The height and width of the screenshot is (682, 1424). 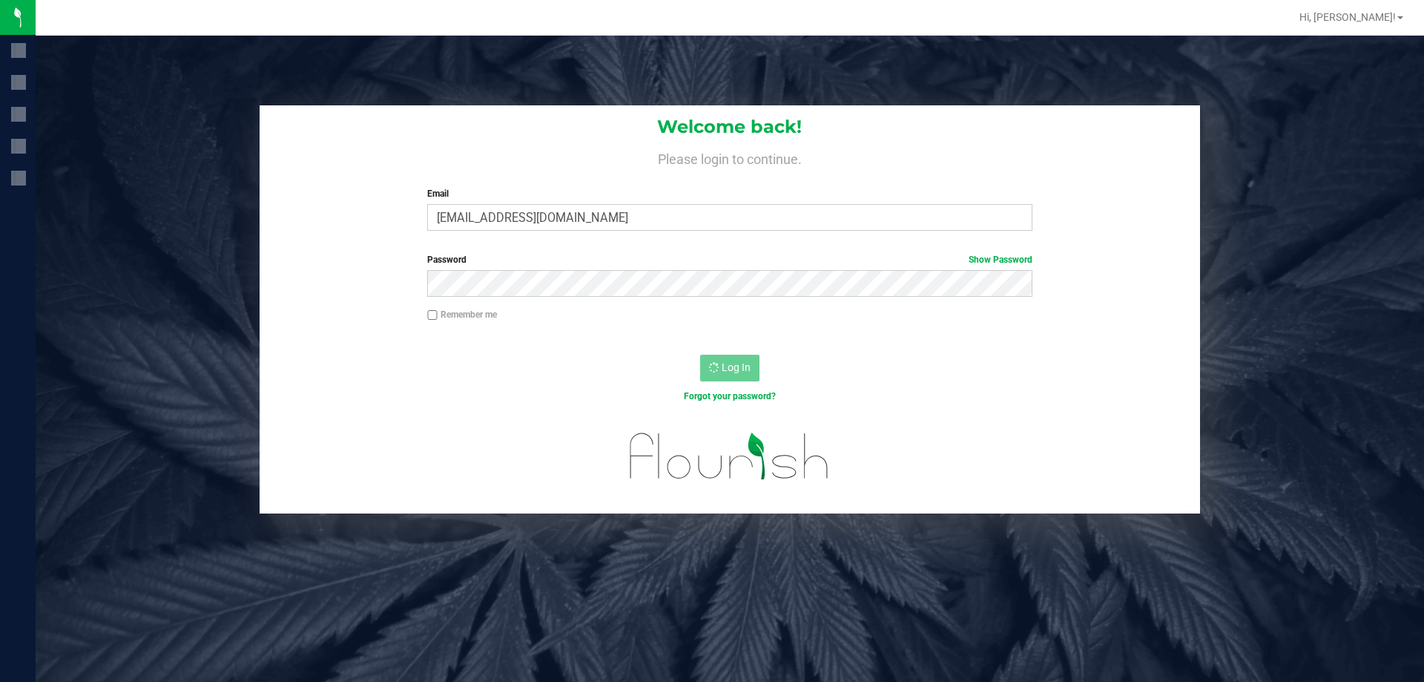 I want to click on h1: Welcome back!, so click(x=730, y=127).